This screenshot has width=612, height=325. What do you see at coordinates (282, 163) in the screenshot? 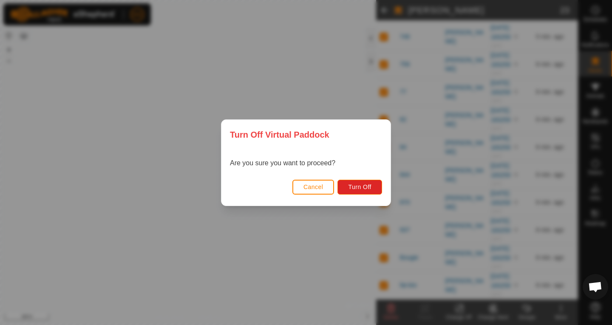
I see `p: Are you sure you want to proceed?` at bounding box center [282, 163].